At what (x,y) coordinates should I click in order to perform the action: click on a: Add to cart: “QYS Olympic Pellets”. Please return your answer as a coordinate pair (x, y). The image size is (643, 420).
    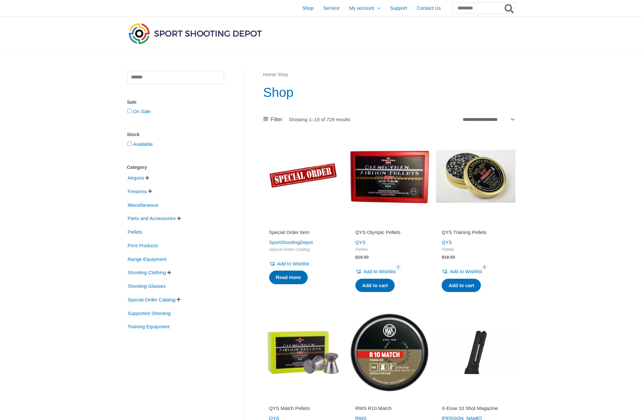
    Looking at the image, I should click on (375, 286).